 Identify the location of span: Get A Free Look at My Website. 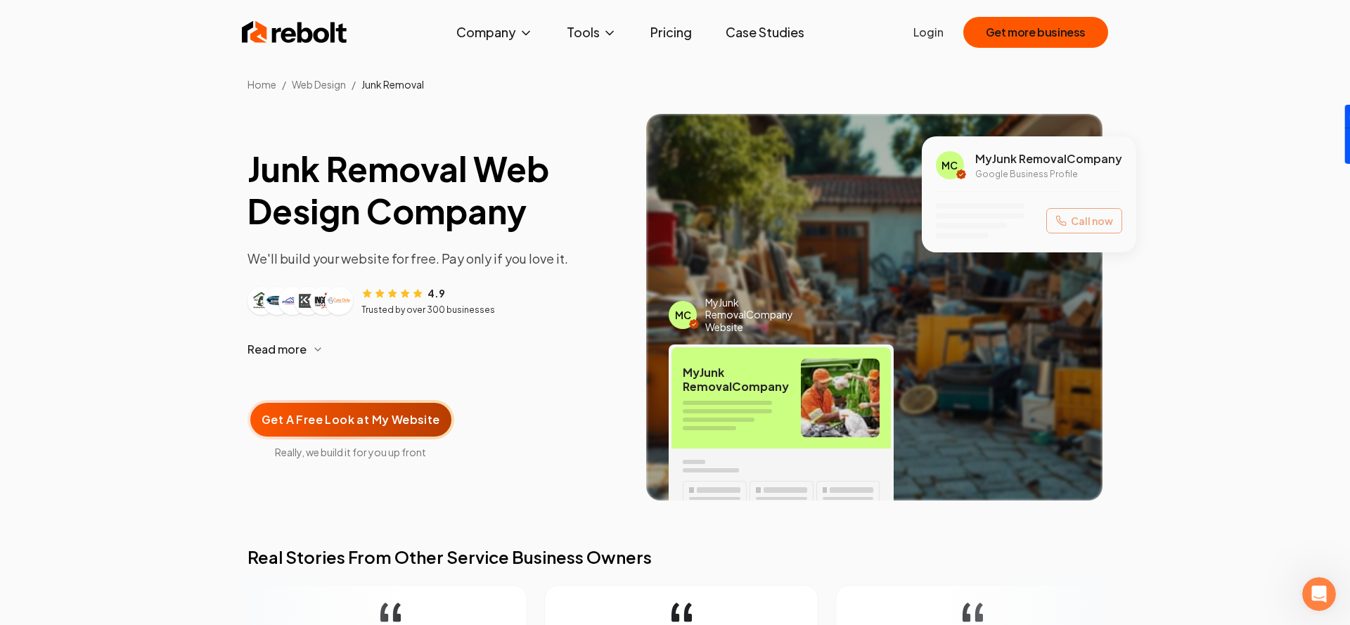
(351, 420).